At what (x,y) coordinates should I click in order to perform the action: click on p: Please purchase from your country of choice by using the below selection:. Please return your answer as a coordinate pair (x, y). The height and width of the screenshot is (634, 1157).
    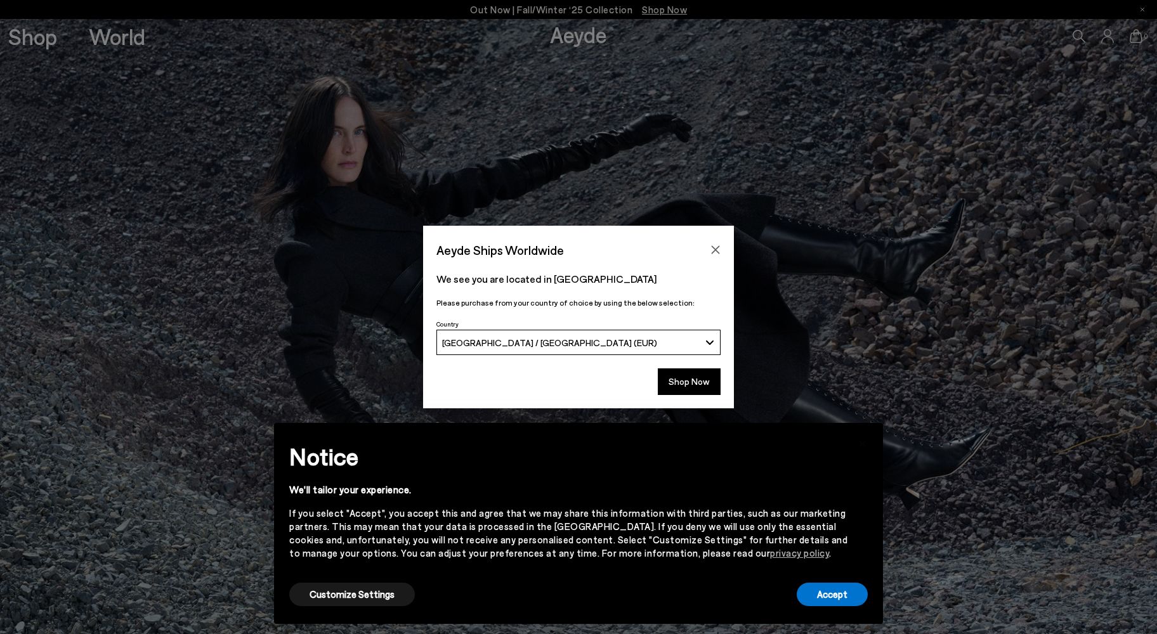
    Looking at the image, I should click on (578, 303).